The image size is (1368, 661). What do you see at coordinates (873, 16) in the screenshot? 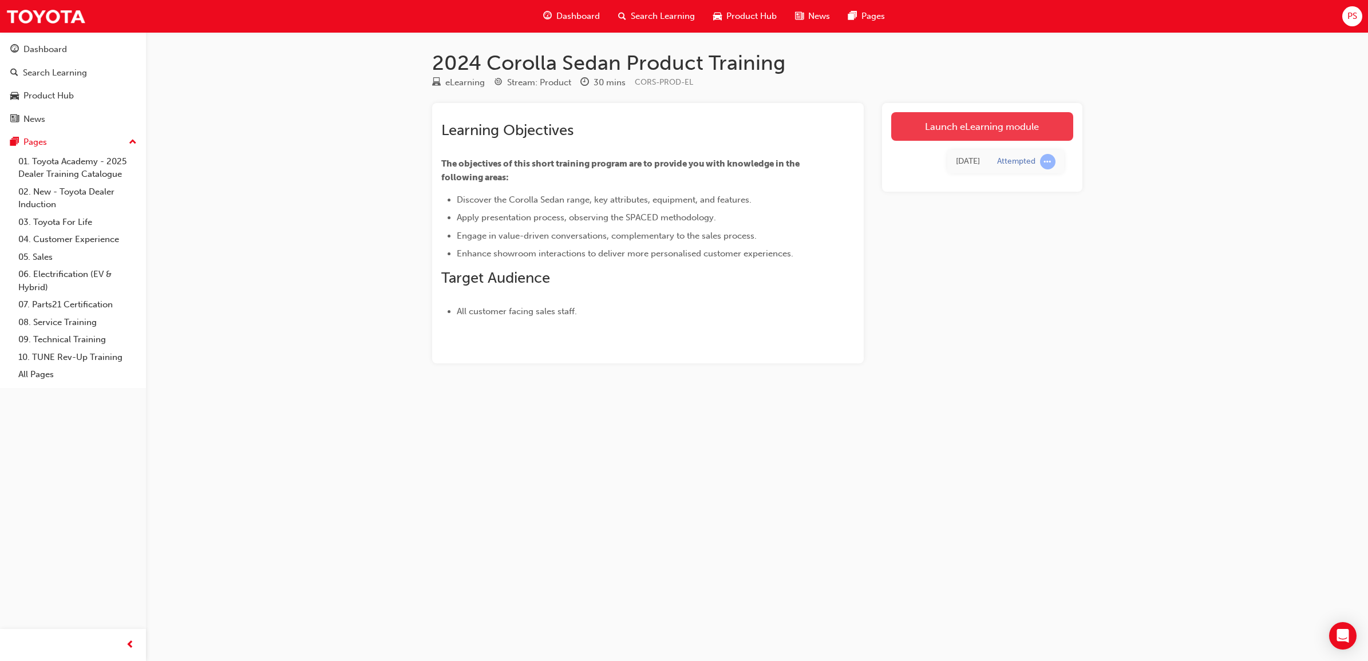
I see `span: Pages` at bounding box center [873, 16].